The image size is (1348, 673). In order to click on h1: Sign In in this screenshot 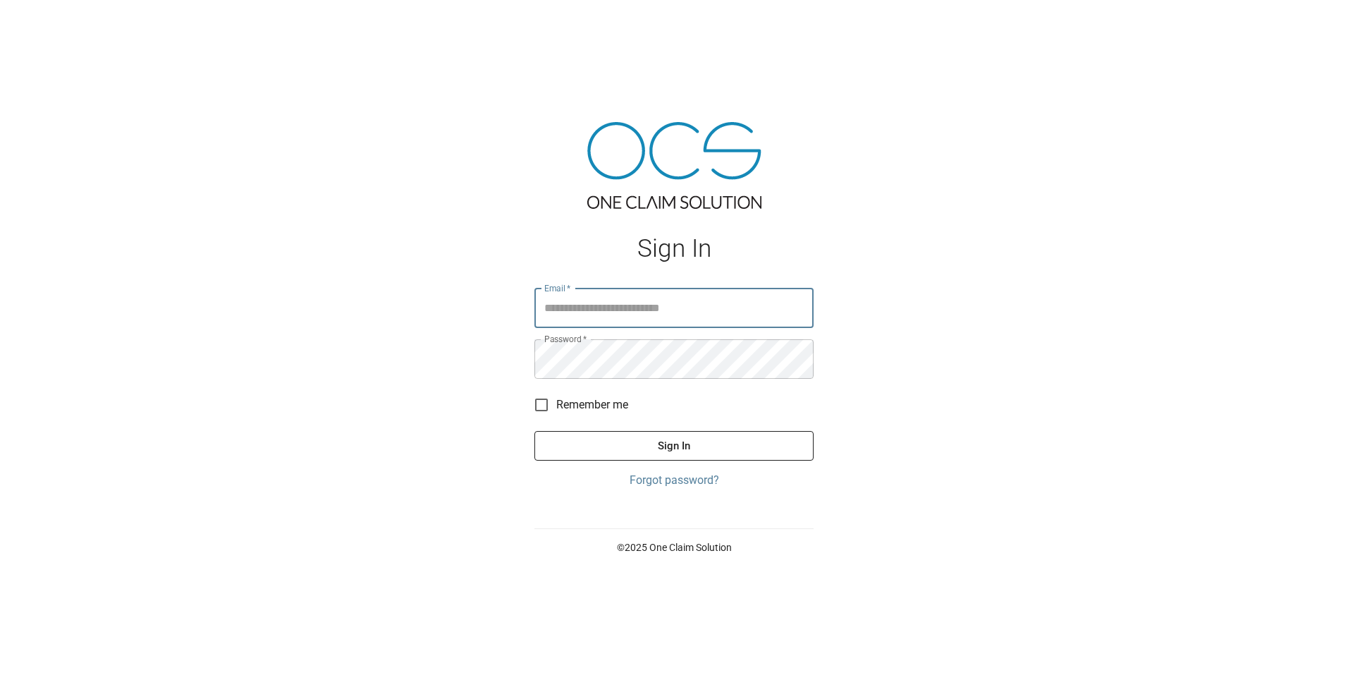, I will do `click(674, 248)`.